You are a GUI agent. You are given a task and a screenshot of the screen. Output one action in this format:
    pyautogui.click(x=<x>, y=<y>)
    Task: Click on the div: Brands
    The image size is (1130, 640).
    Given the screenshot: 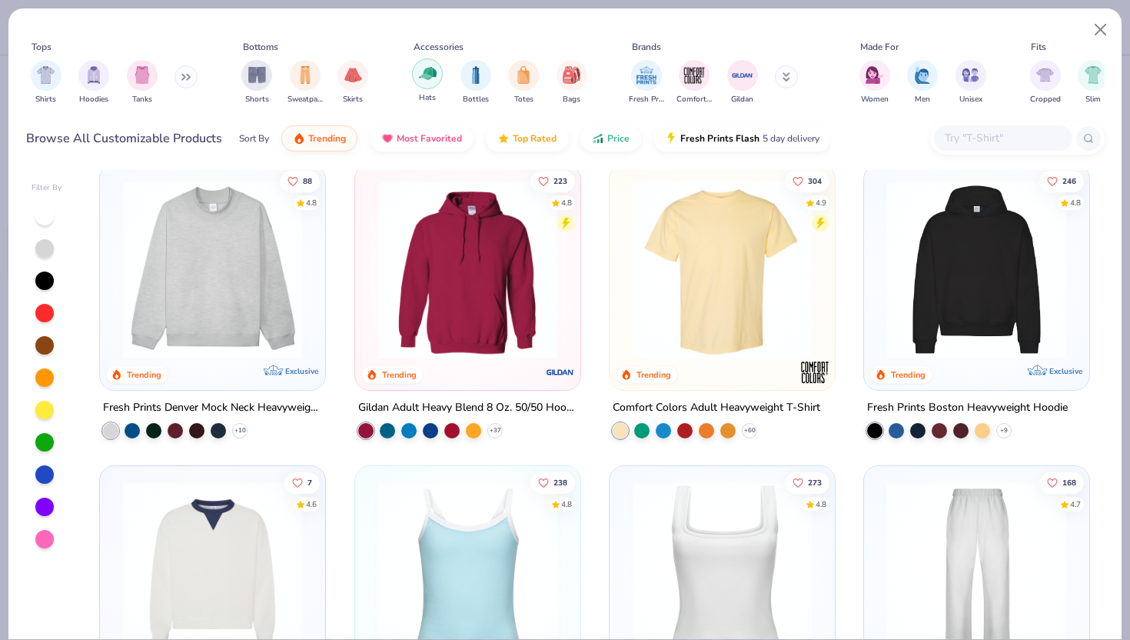 What is the action you would take?
    pyautogui.click(x=647, y=47)
    